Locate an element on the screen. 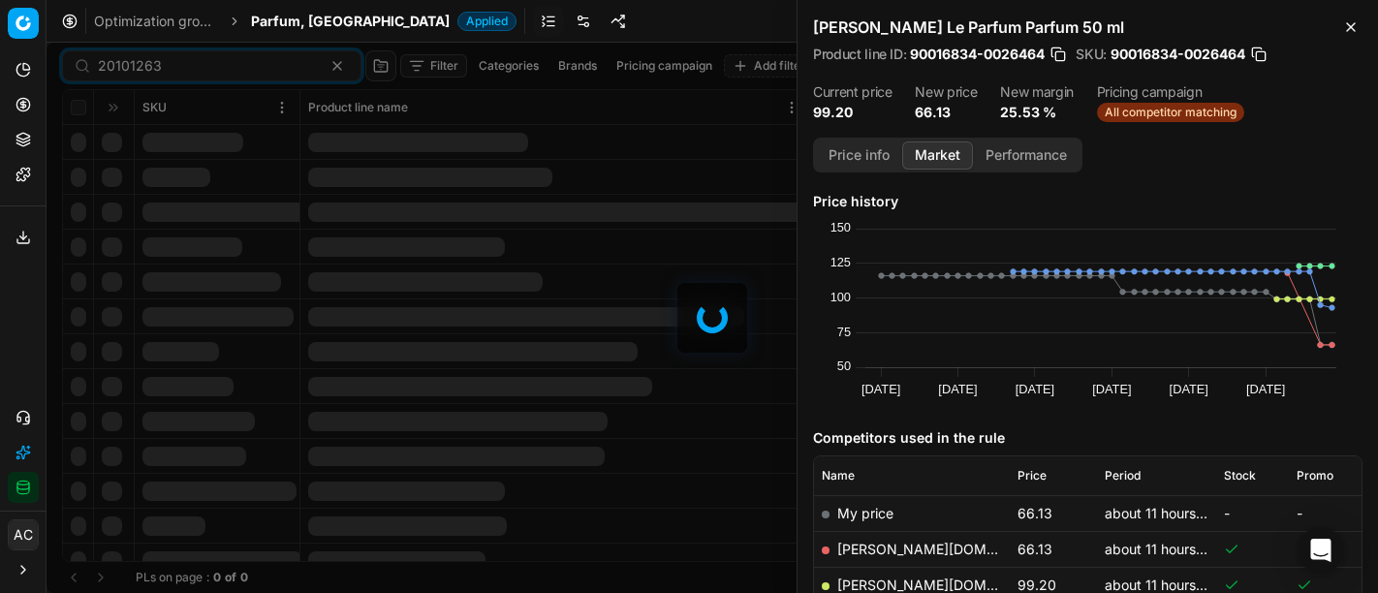 Image resolution: width=1378 pixels, height=593 pixels. text: 125 is located at coordinates (840, 262).